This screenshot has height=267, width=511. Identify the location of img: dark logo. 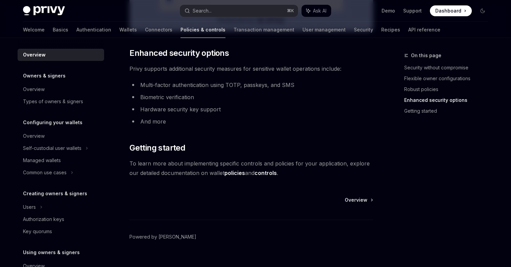
(44, 11).